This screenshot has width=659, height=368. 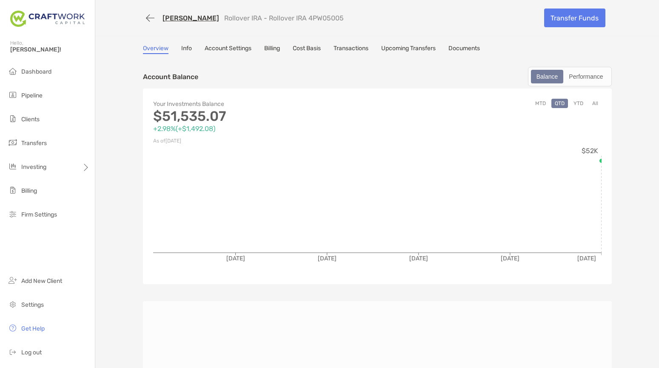 What do you see at coordinates (186, 49) in the screenshot?
I see `a: Info` at bounding box center [186, 49].